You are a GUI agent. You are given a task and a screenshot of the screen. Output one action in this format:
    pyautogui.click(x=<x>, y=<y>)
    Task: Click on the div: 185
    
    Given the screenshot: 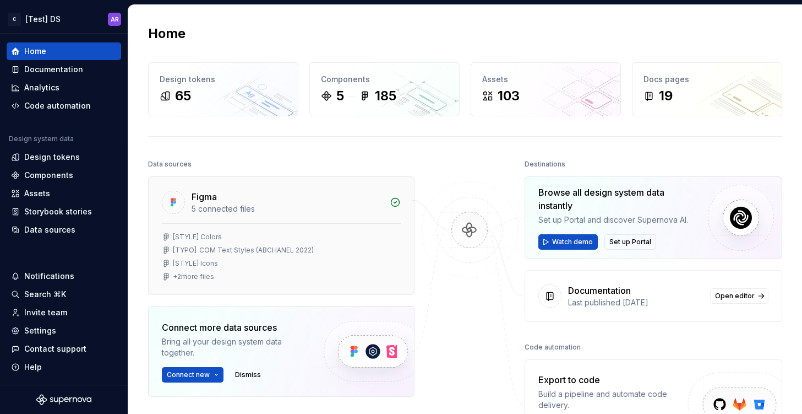 What is the action you would take?
    pyautogui.click(x=385, y=96)
    